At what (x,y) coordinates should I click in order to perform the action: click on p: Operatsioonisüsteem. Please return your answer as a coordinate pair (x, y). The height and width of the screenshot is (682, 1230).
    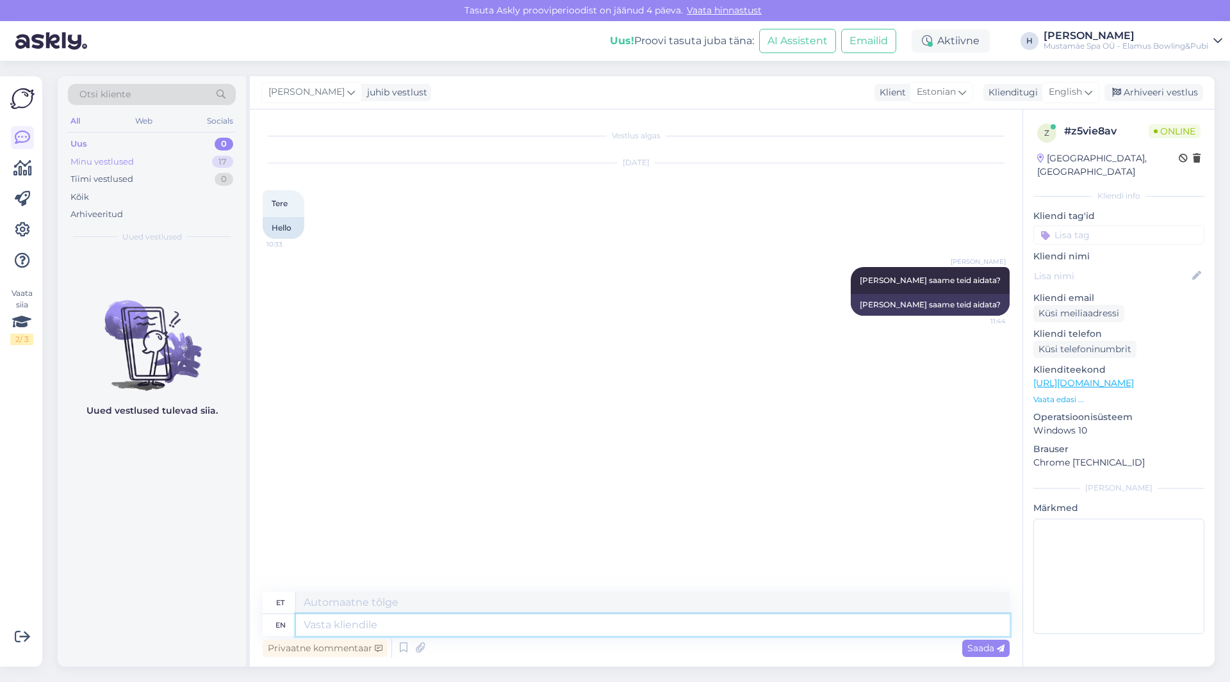
    Looking at the image, I should click on (1119, 417).